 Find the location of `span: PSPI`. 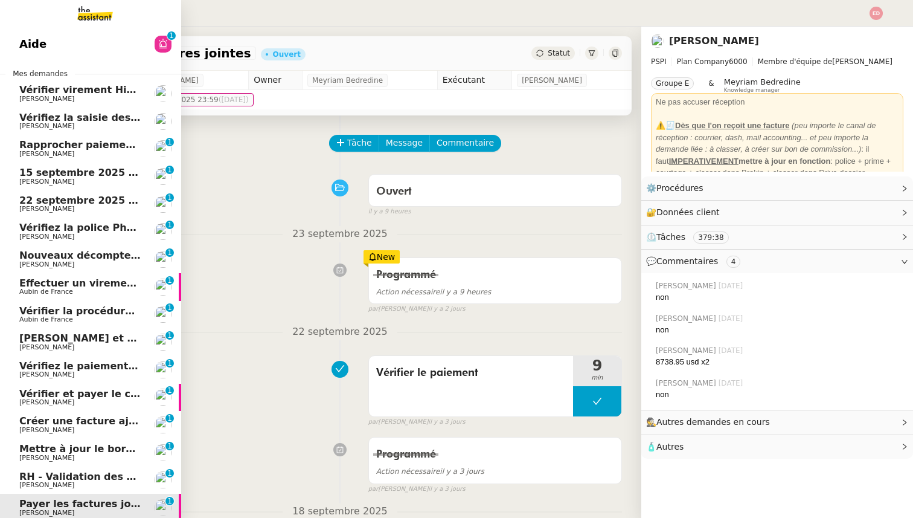

span: PSPI is located at coordinates (659, 62).